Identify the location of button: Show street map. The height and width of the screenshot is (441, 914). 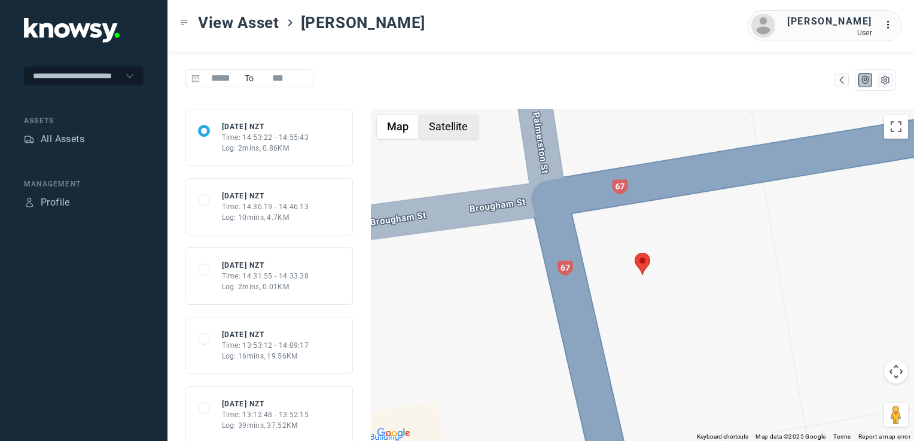
(398, 127).